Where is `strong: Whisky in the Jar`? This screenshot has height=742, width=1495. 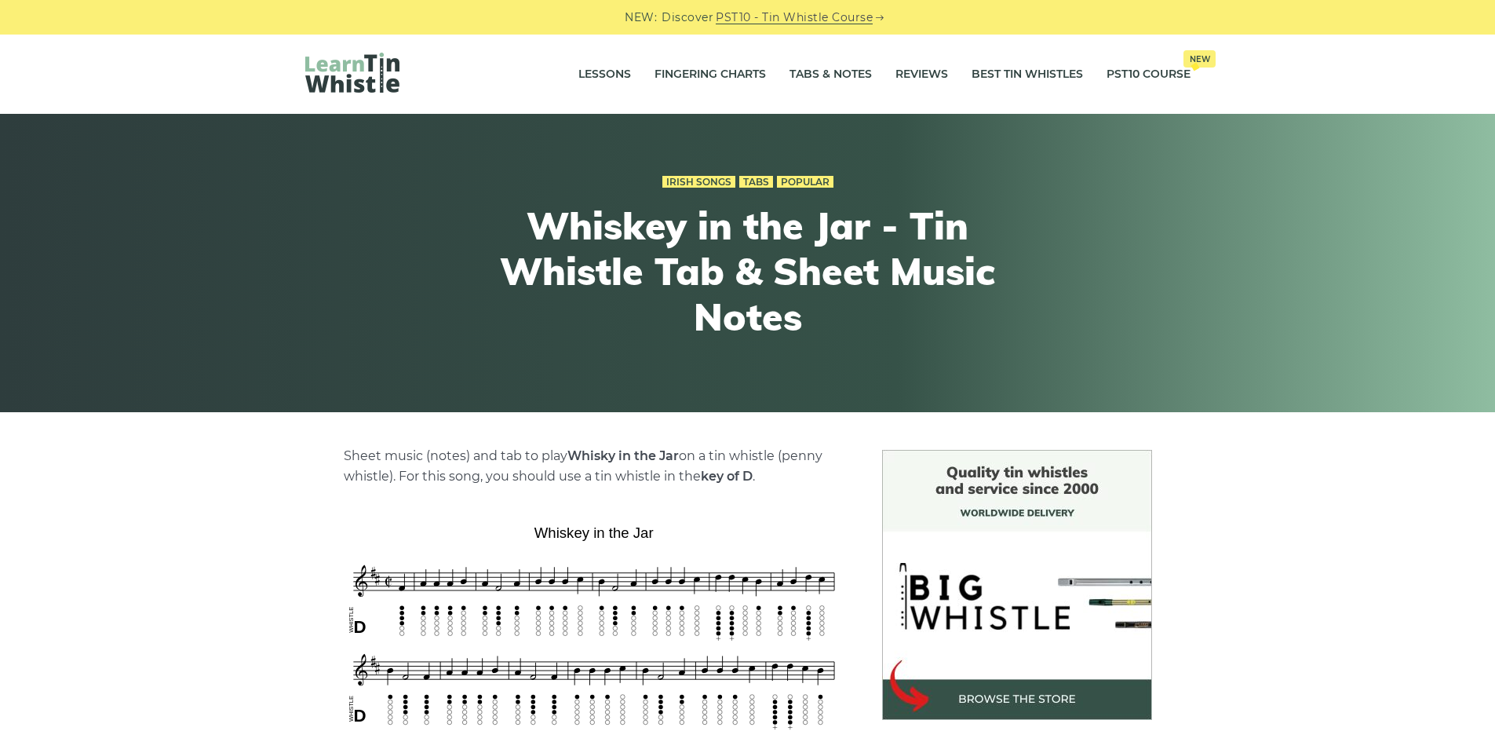 strong: Whisky in the Jar is located at coordinates (623, 455).